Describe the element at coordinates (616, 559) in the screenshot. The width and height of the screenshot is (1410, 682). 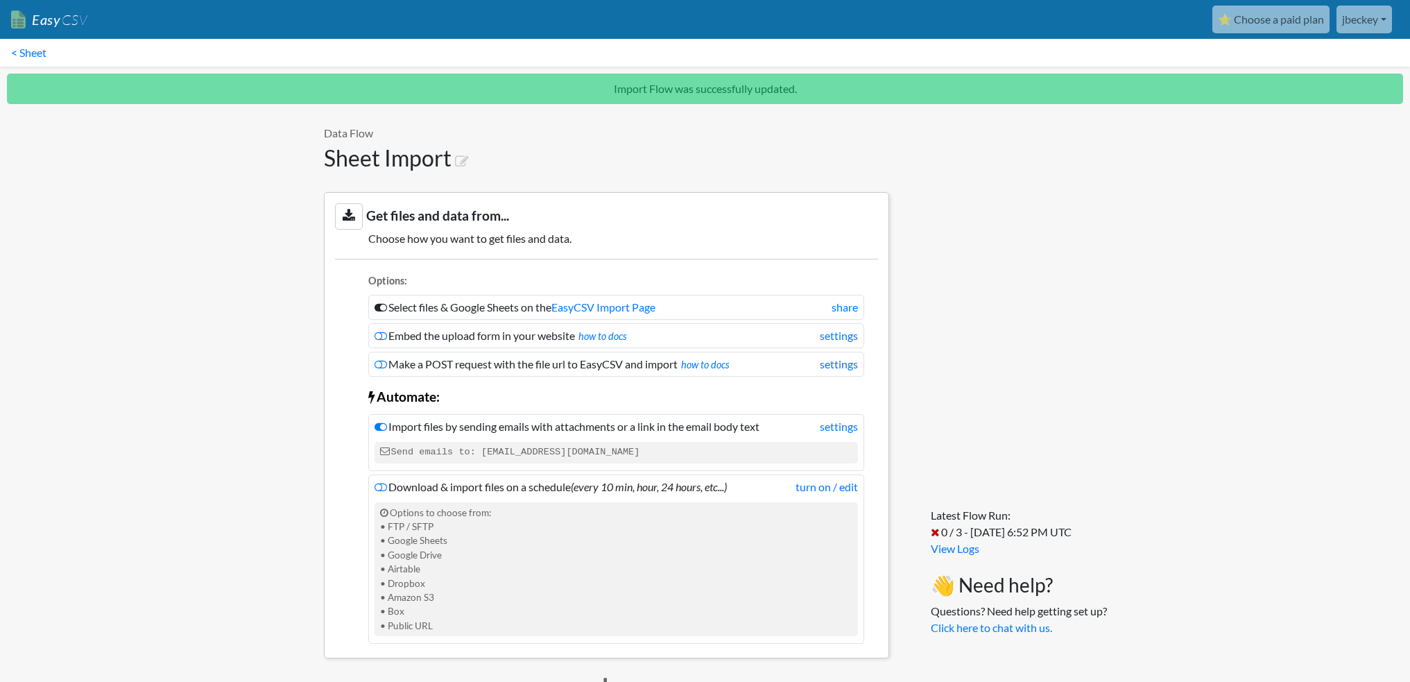
I see `li: Download & import files on a schedule` at that location.